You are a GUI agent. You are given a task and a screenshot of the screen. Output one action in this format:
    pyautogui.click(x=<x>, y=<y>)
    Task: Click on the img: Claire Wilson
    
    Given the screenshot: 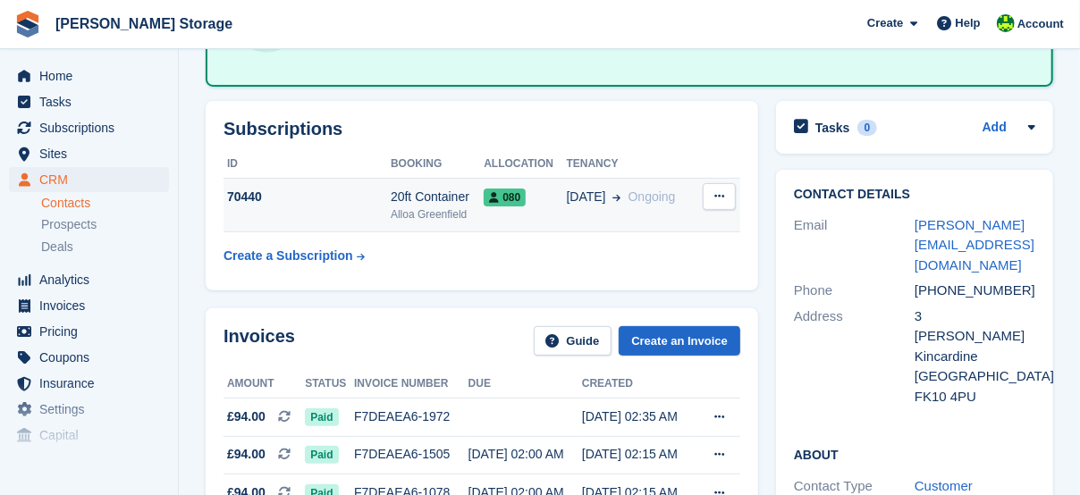 What is the action you would take?
    pyautogui.click(x=1006, y=23)
    